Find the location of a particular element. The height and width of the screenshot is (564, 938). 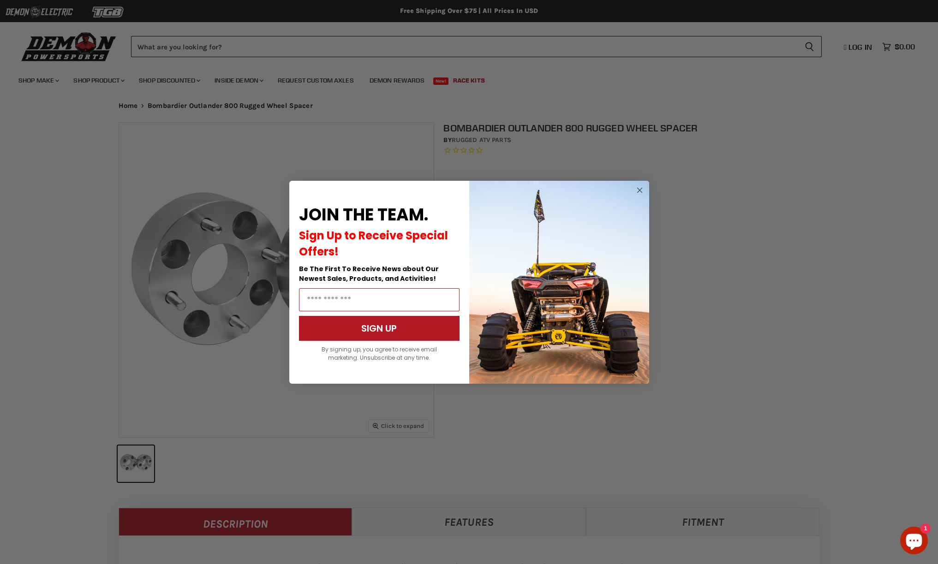

span: Be The First To Receive News about Our Newest Sales, Products, and Activities! is located at coordinates (369, 274).